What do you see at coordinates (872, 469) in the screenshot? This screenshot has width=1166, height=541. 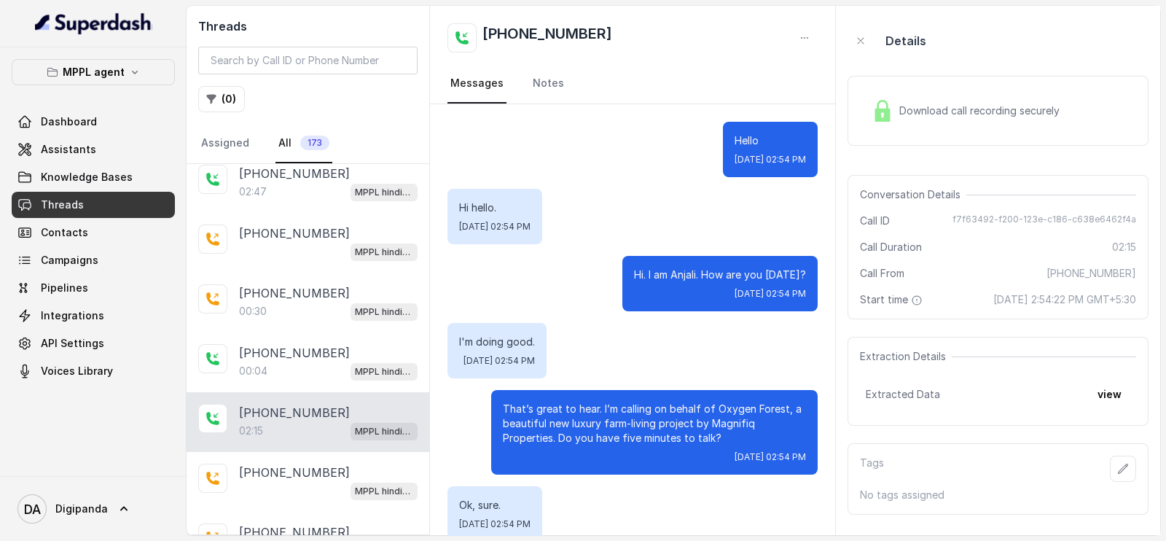 I see `p: Tags` at bounding box center [872, 469].